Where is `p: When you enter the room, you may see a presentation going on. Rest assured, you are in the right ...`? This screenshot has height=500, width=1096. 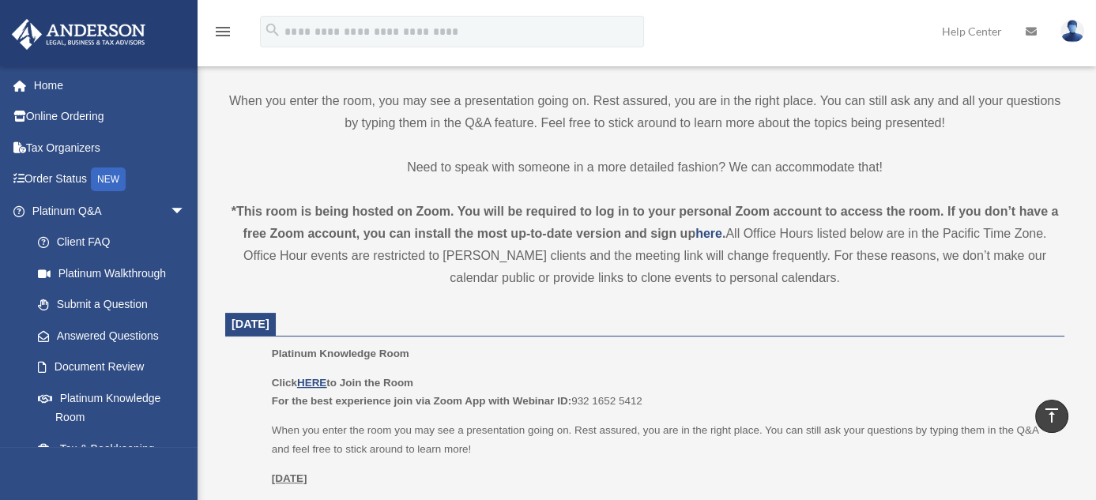 p: When you enter the room, you may see a presentation going on. Rest assured, you are in the right ... is located at coordinates (645, 112).